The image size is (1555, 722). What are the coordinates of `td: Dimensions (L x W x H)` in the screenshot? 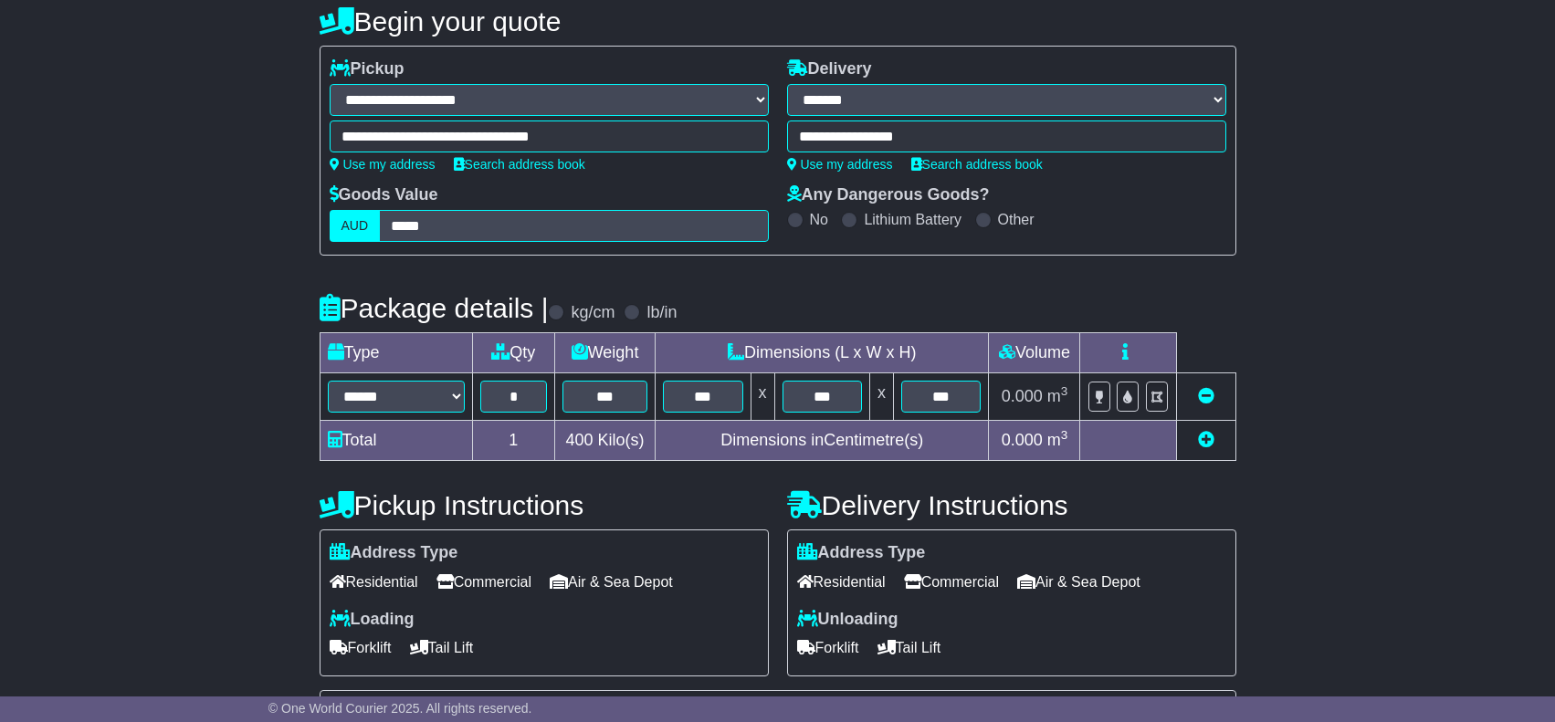 It's located at (822, 353).